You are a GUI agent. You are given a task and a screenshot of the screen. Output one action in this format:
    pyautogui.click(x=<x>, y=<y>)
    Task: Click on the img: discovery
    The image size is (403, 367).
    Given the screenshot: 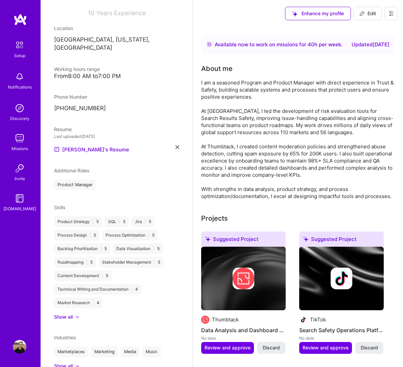 What is the action you would take?
    pyautogui.click(x=20, y=108)
    